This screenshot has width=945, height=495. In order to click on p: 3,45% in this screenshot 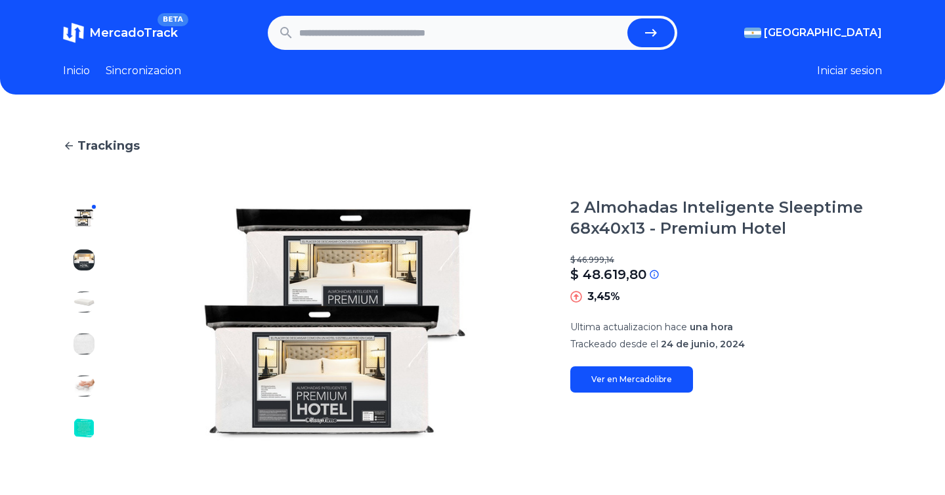, I will do `click(604, 297)`.